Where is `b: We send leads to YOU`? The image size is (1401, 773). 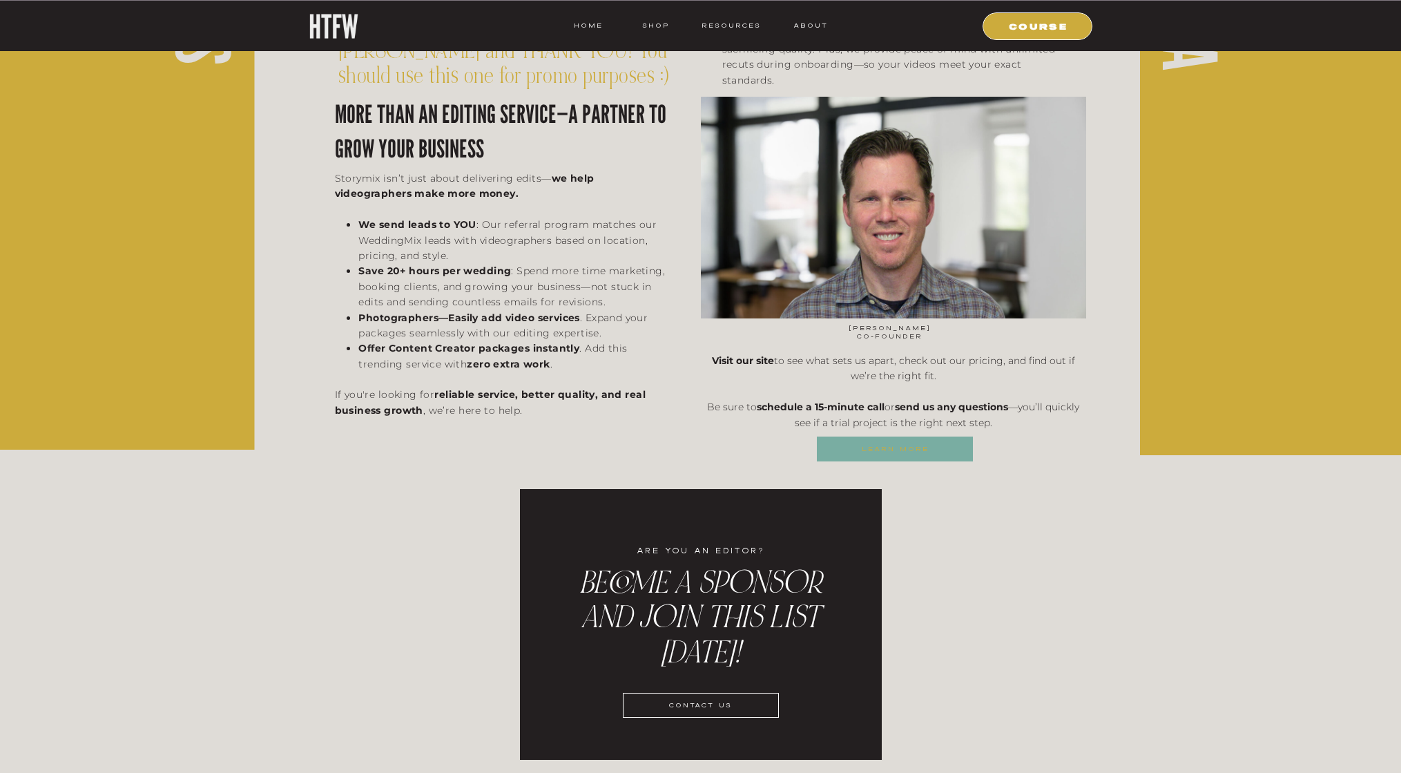 b: We send leads to YOU is located at coordinates (417, 224).